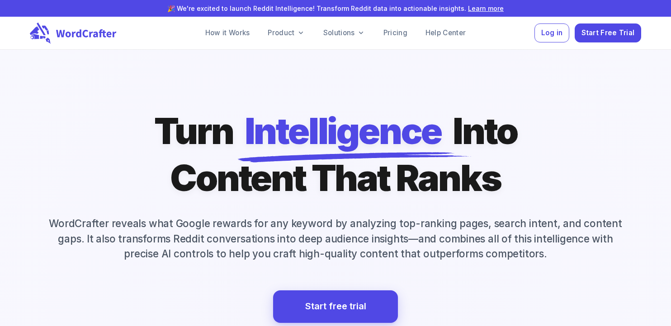 The image size is (671, 326). What do you see at coordinates (335, 8) in the screenshot?
I see `p: 🎉 We're excited to launch Reddit Intelligence! Transform Reddit data into actionable insights.` at bounding box center [335, 8].